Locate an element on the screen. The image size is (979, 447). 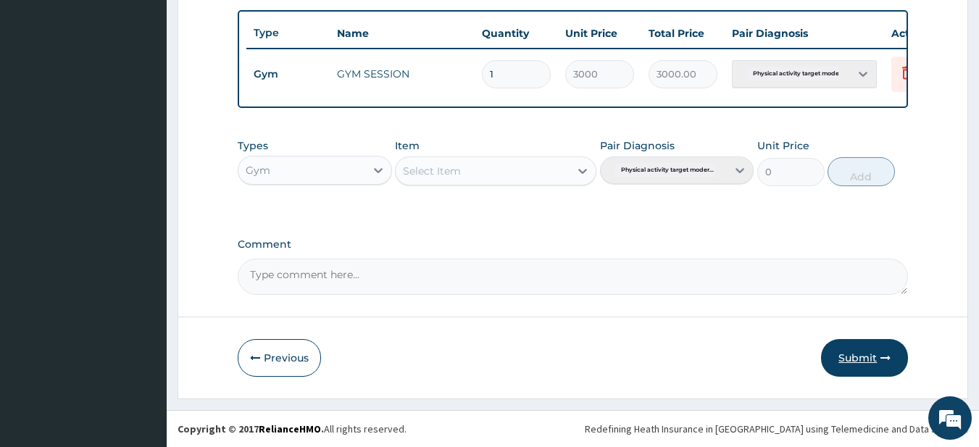
div: Chat with us now is located at coordinates (159, 91).